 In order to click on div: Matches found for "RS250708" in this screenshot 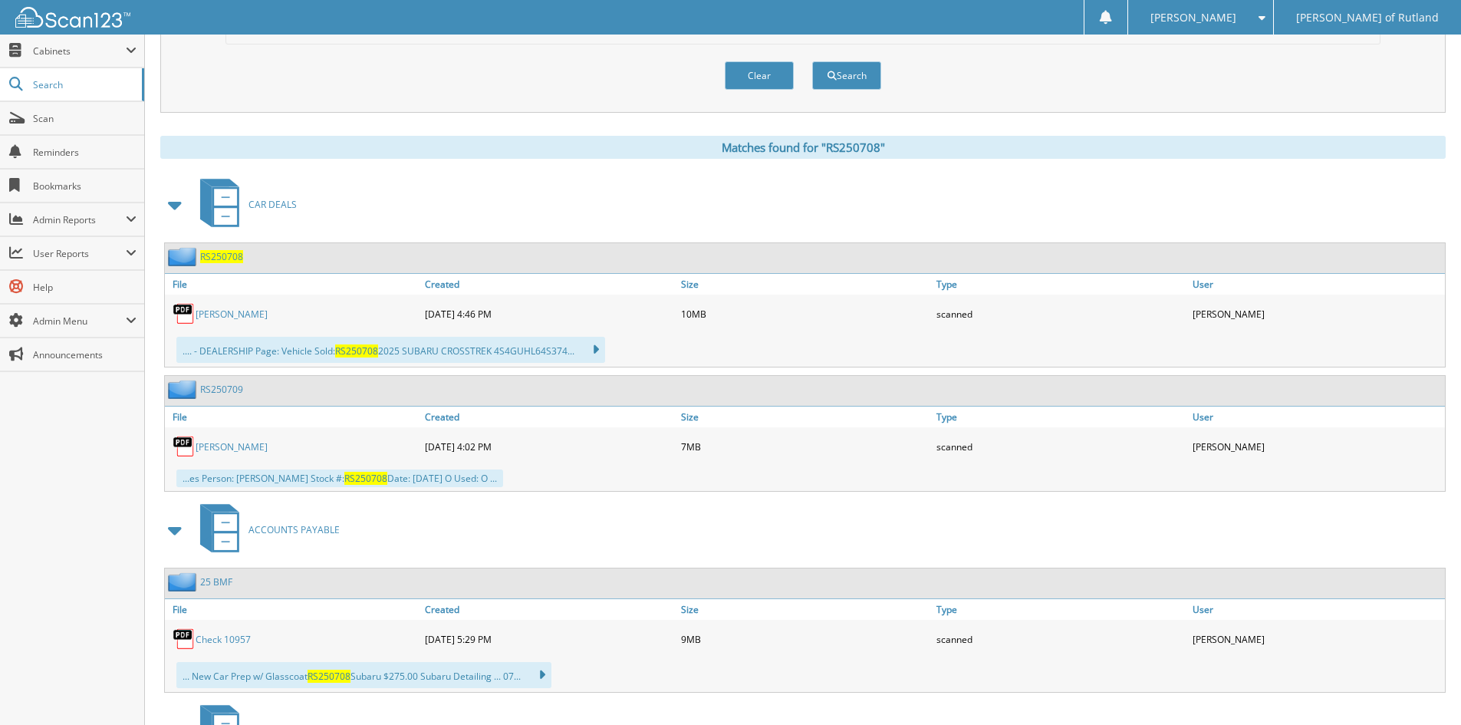, I will do `click(803, 147)`.